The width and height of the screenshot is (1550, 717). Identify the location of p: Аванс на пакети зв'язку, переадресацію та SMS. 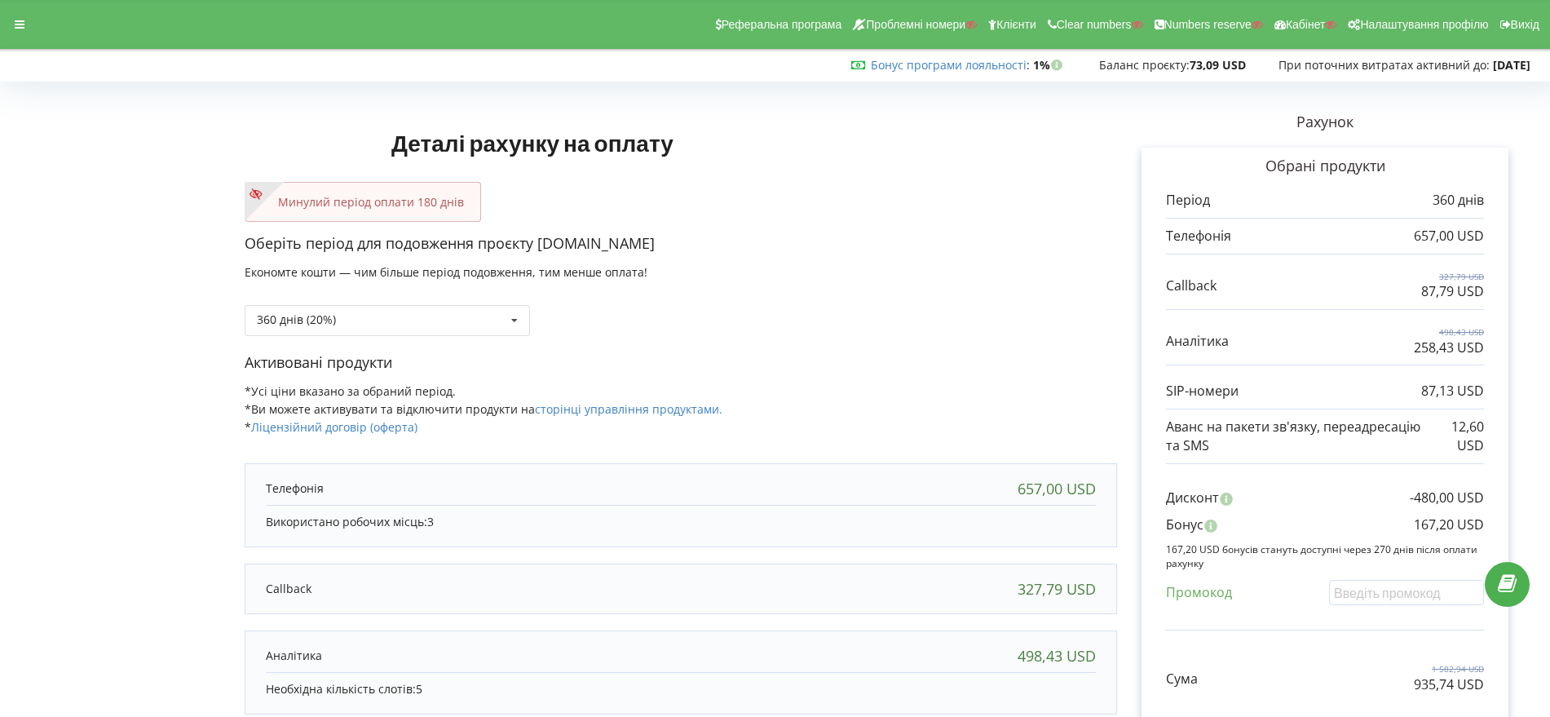
(1297, 436).